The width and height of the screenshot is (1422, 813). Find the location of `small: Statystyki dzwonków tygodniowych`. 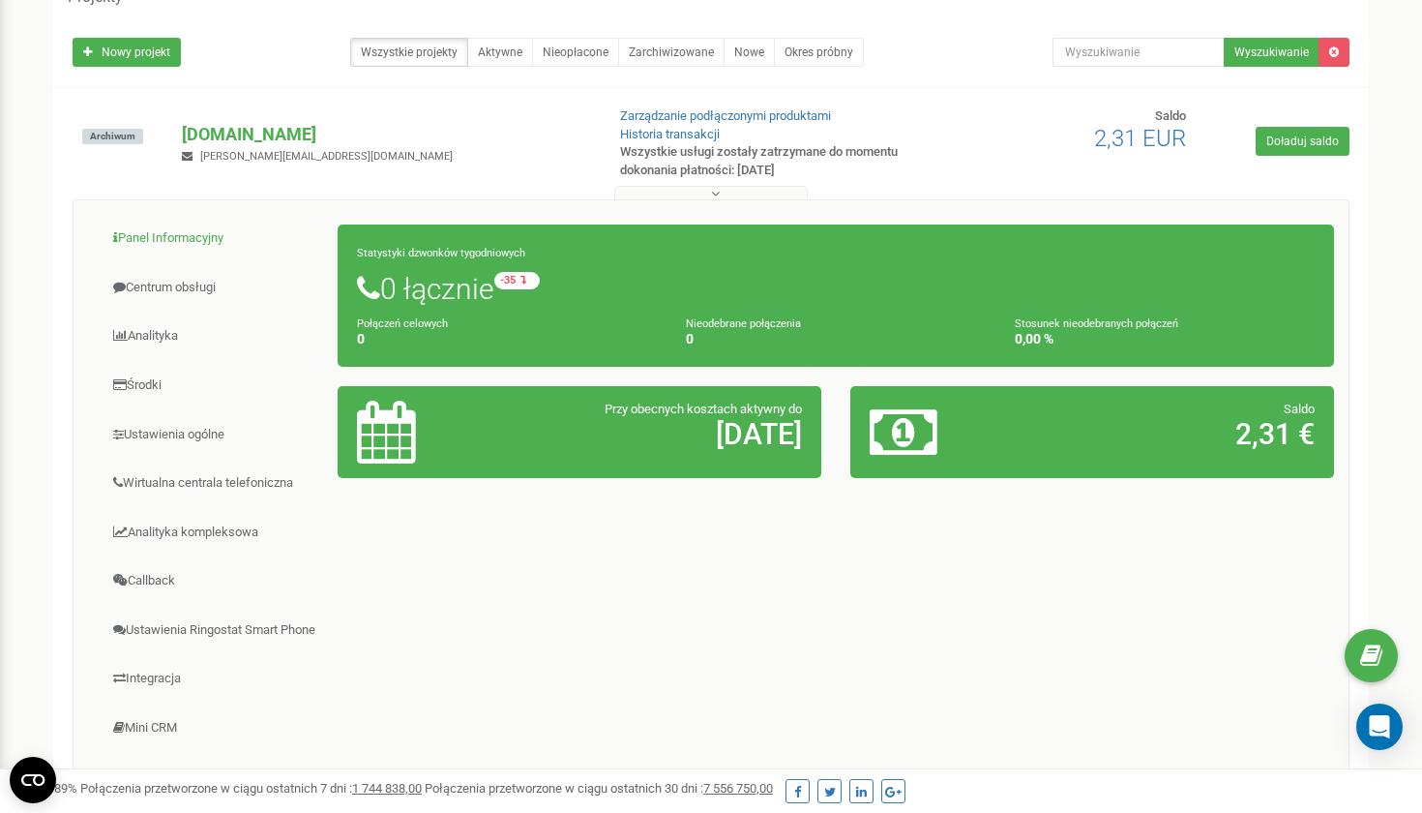

small: Statystyki dzwonków tygodniowych is located at coordinates (441, 252).